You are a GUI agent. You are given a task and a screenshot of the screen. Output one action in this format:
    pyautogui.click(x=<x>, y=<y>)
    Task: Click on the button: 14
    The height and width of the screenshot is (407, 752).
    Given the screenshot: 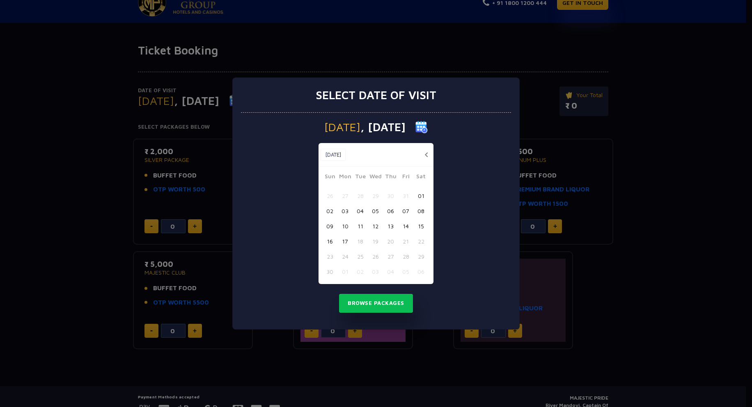 What is the action you would take?
    pyautogui.click(x=405, y=226)
    